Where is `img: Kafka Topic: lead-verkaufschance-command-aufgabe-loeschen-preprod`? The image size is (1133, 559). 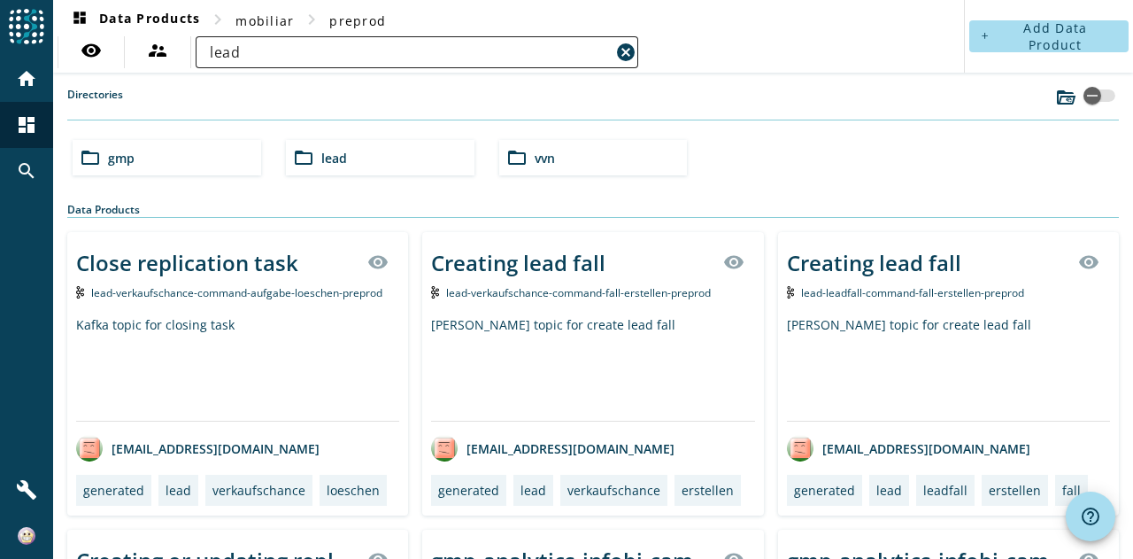
img: Kafka Topic: lead-verkaufschance-command-aufgabe-loeschen-preprod is located at coordinates (80, 292).